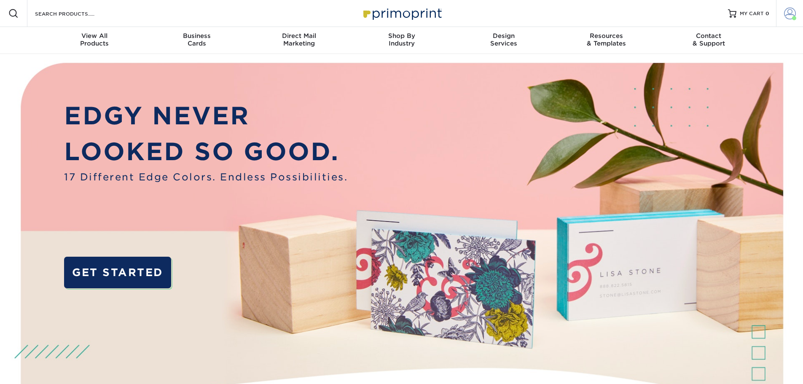 The height and width of the screenshot is (384, 803). I want to click on a: Direct MailMarketing, so click(299, 40).